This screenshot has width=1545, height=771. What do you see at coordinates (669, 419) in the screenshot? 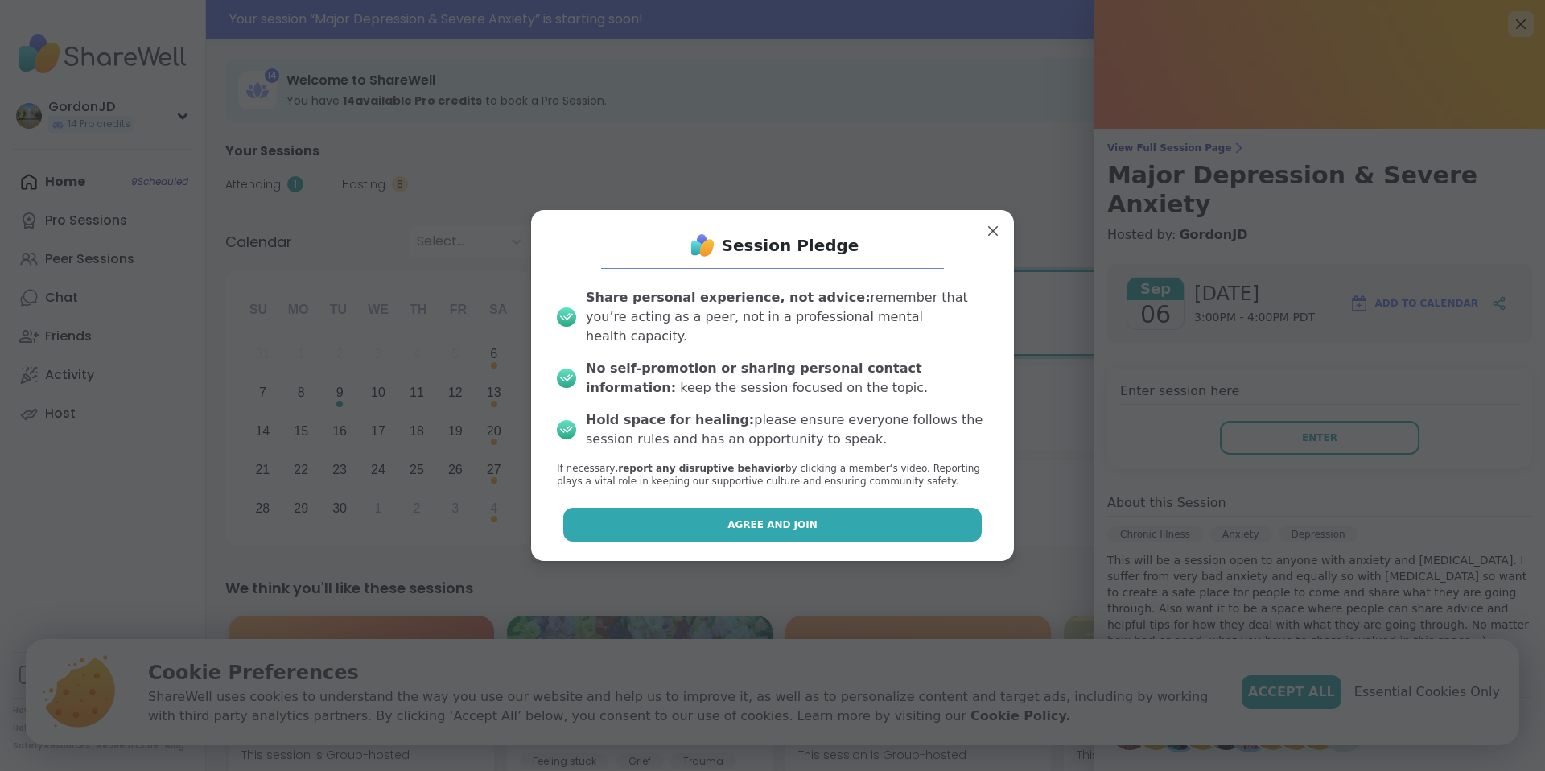
I see `b: Hold space for healing:` at bounding box center [669, 419].